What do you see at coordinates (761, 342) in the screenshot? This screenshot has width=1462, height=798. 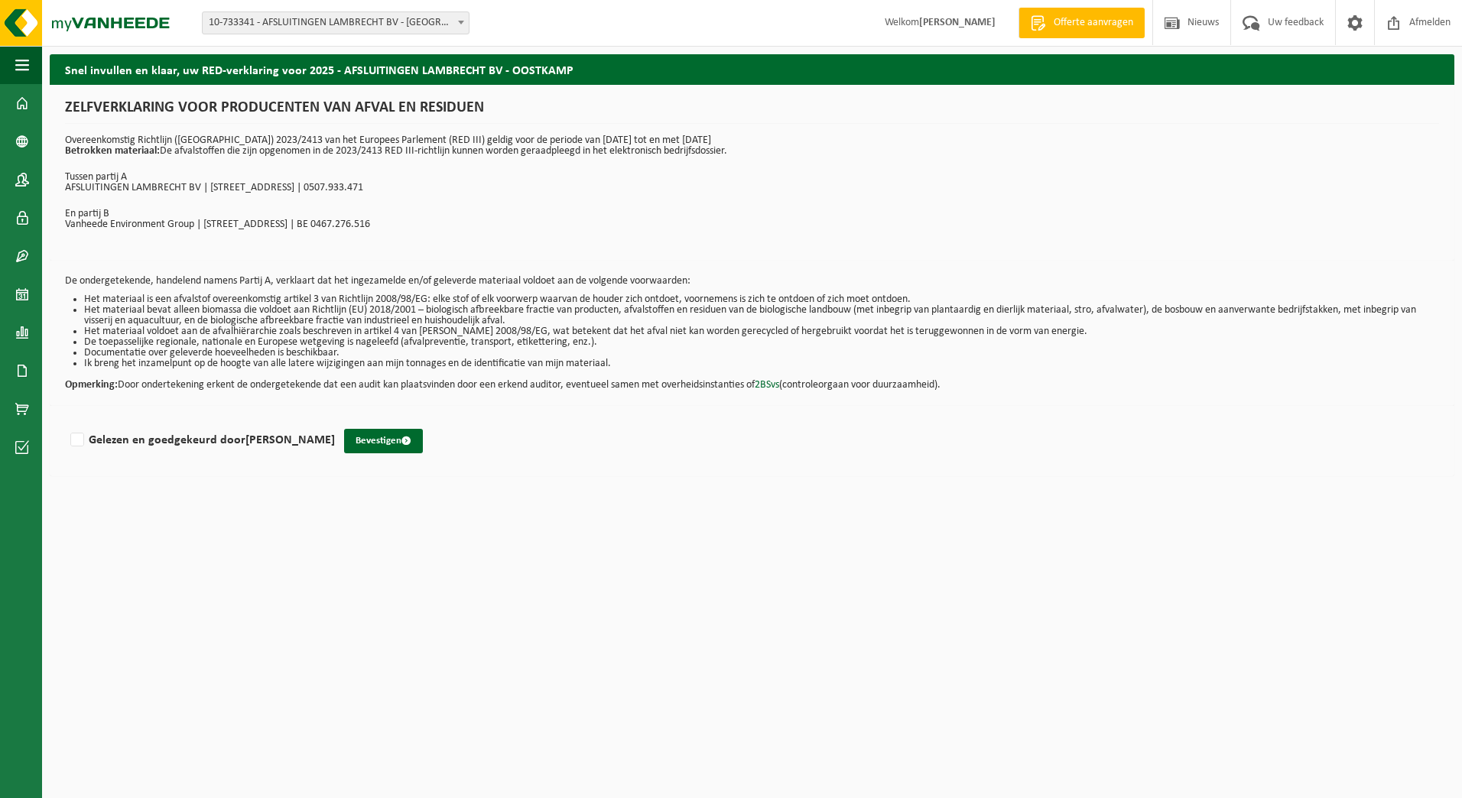 I see `li: De toepasselijke regionale, nationale en Europese wetgeving is nageleefd (afvalpreventie, transpo...` at bounding box center [761, 342].